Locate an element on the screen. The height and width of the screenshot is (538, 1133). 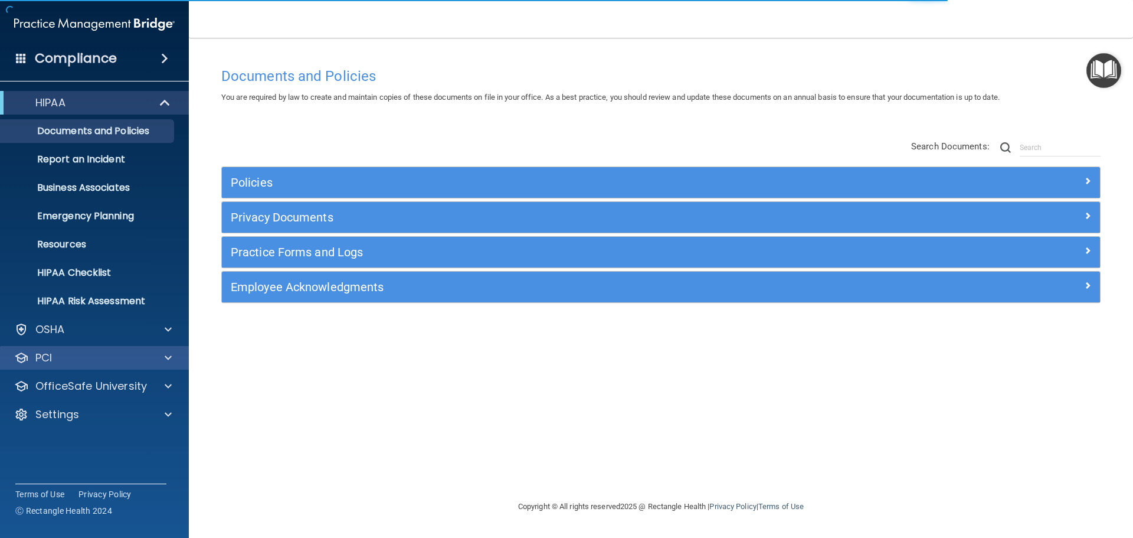
p: HIPAA Risk Assessment is located at coordinates (88, 301).